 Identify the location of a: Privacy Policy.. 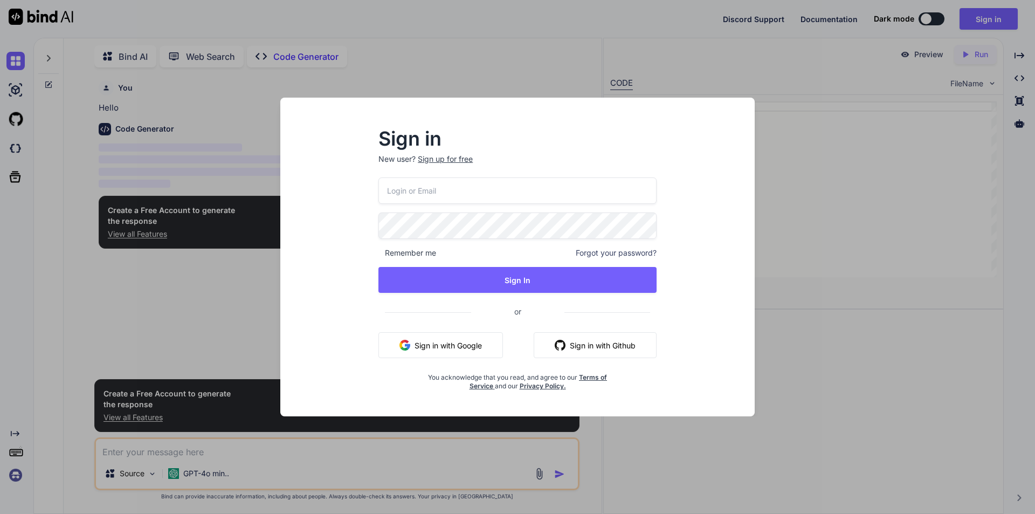
(543, 385).